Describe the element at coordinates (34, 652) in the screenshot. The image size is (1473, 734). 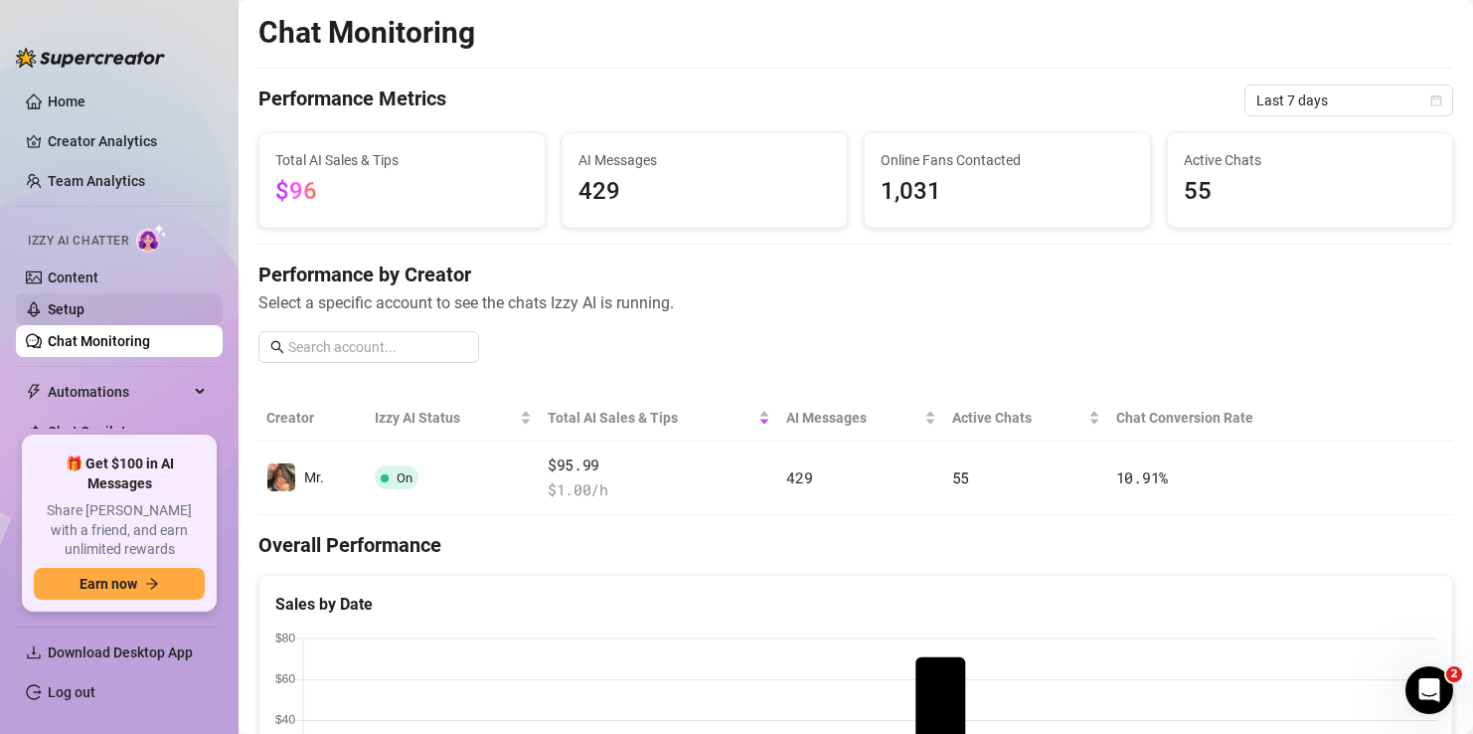
I see `span: download` at that location.